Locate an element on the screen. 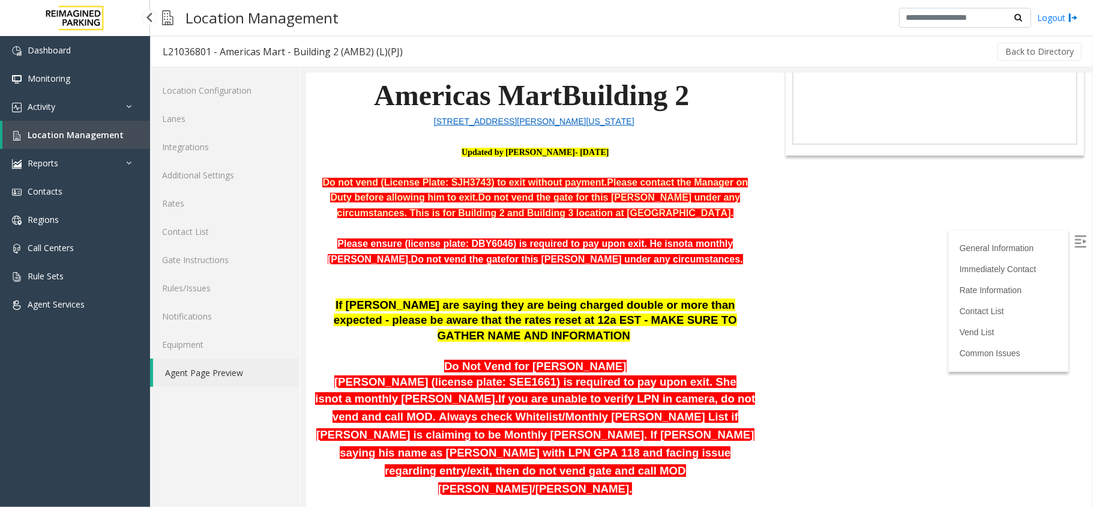 The width and height of the screenshot is (1093, 507). span: Do not vend the gate is located at coordinates (153, 186).